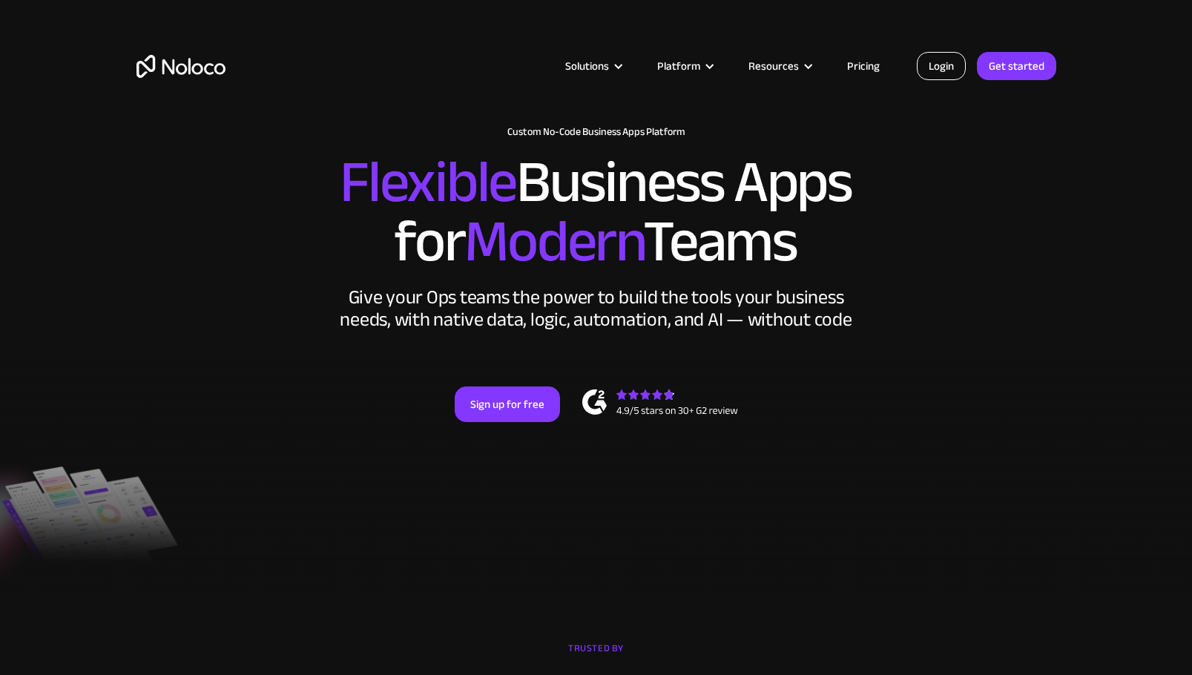  Describe the element at coordinates (863, 66) in the screenshot. I see `a: Pricing` at that location.